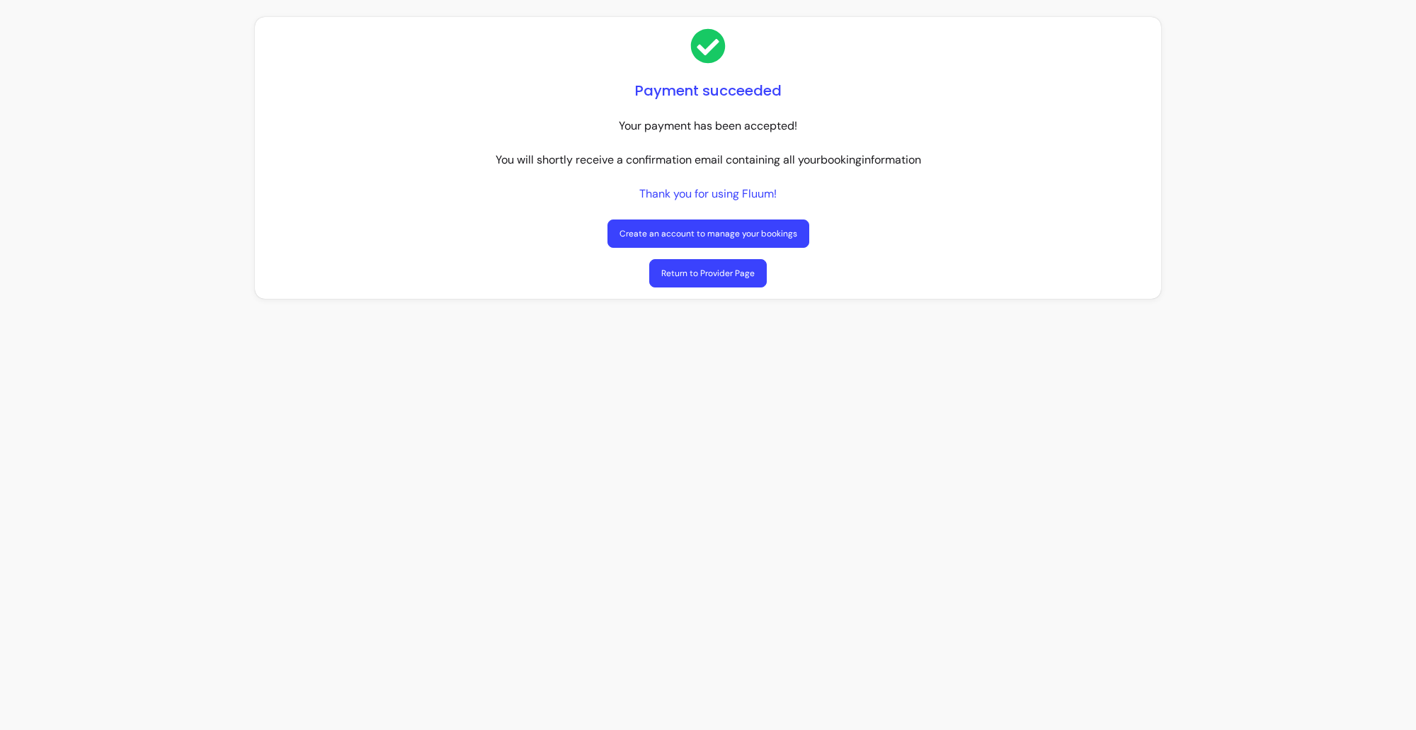 The width and height of the screenshot is (1416, 730). Describe the element at coordinates (708, 126) in the screenshot. I see `p: Your payment has been accepted!` at that location.